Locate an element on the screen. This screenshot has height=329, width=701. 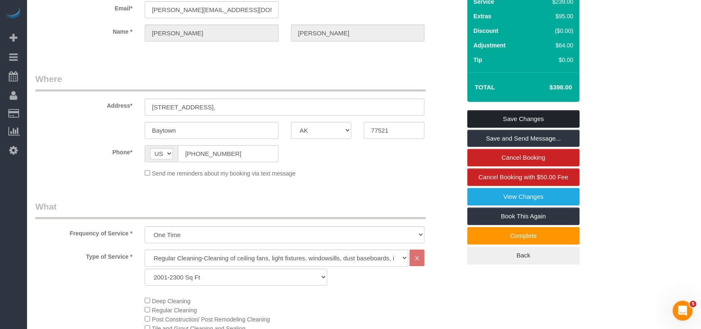
a: View Changes is located at coordinates (523, 197).